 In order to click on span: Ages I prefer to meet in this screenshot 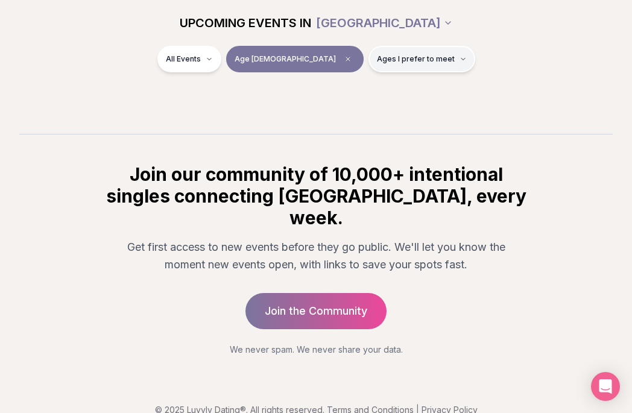, I will do `click(416, 59)`.